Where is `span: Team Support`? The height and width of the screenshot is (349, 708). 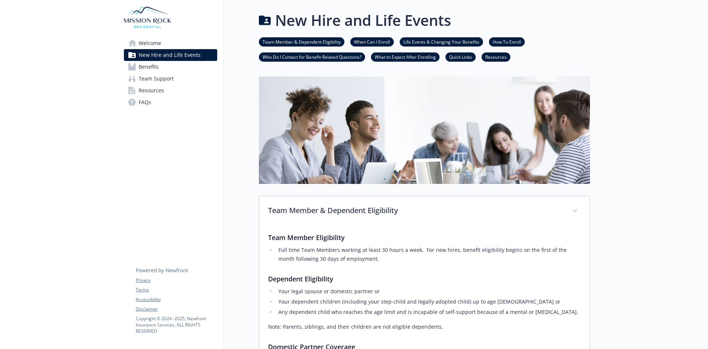 span: Team Support is located at coordinates (156, 79).